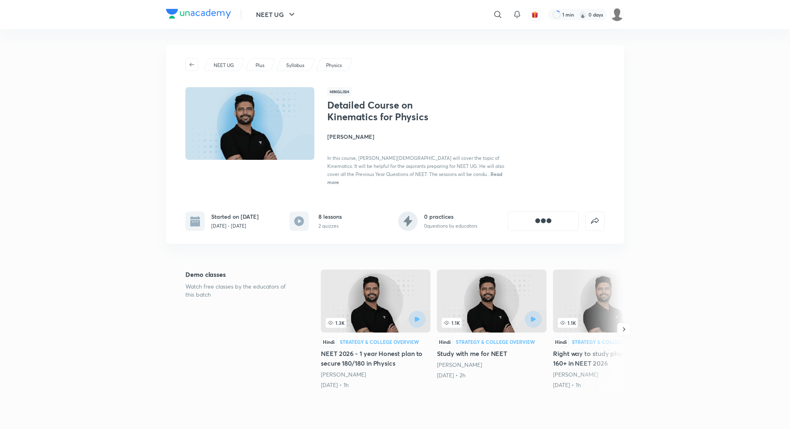 The width and height of the screenshot is (790, 429). What do you see at coordinates (617, 15) in the screenshot?
I see `img: Siddharth Mitra` at bounding box center [617, 15].